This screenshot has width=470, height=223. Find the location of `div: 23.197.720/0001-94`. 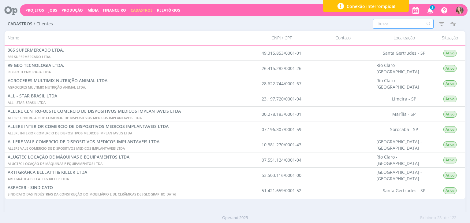

div: 23.197.720/0001-94 is located at coordinates (282, 99).